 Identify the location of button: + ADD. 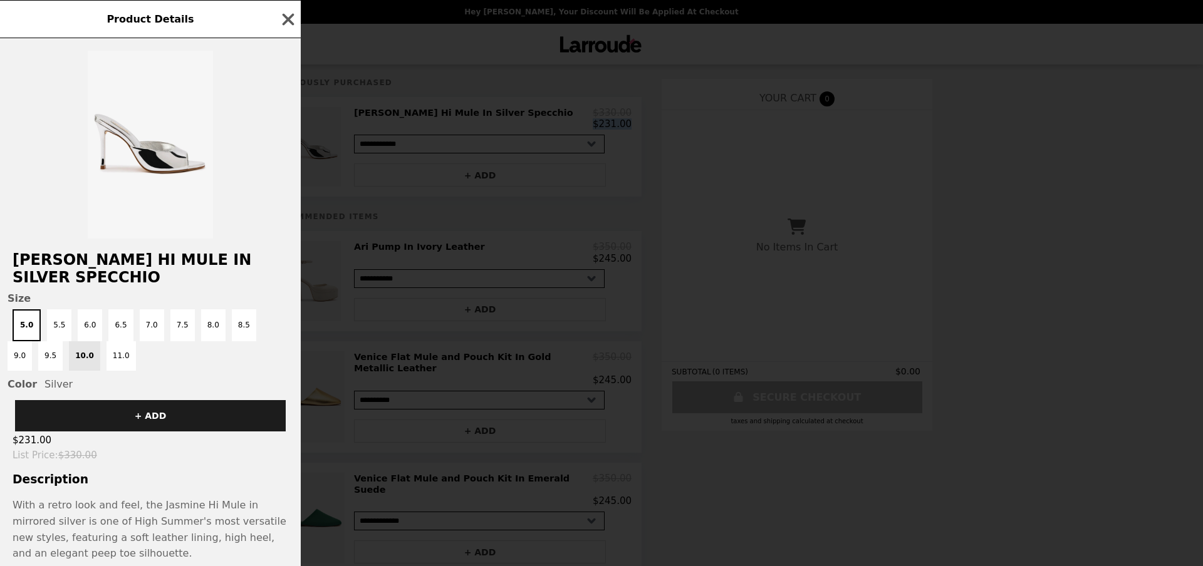
(150, 416).